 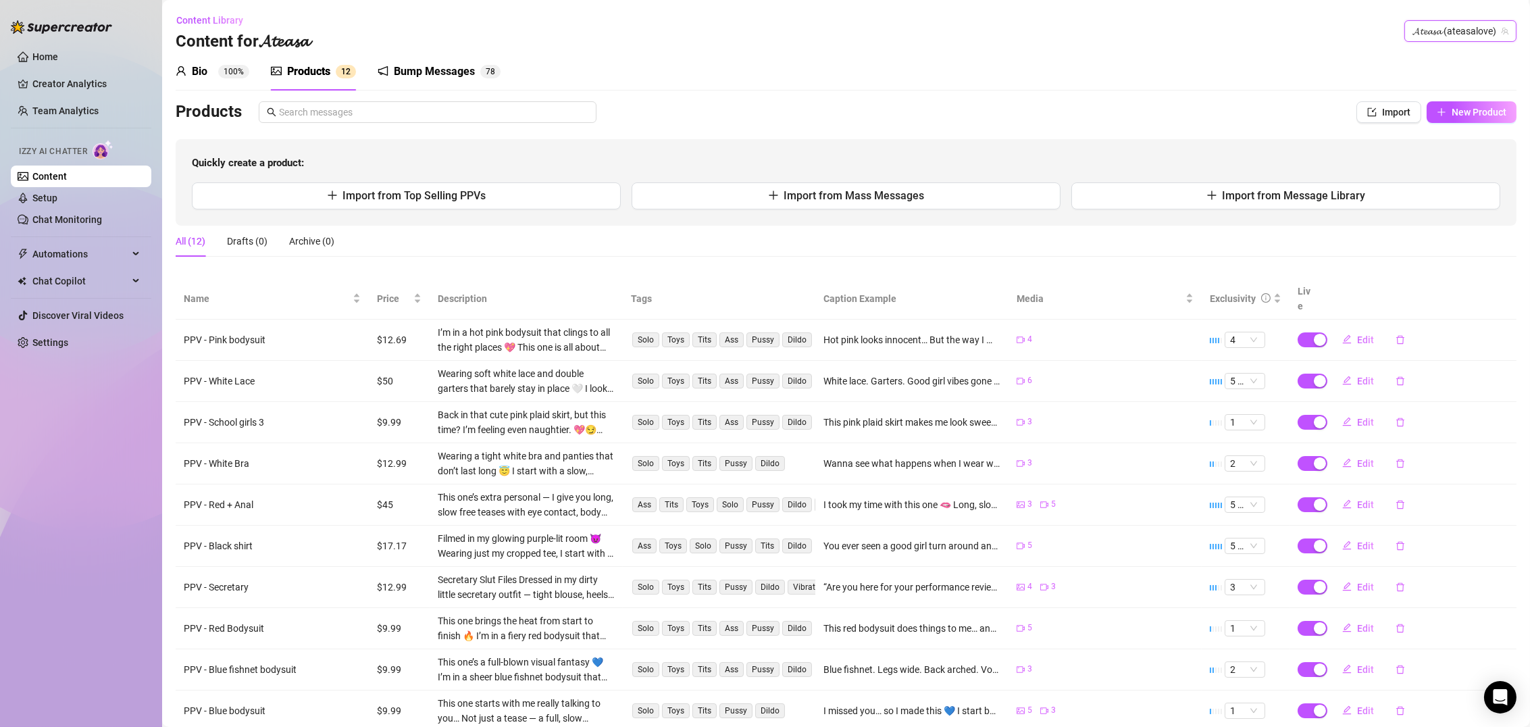 I want to click on a: Team Analytics, so click(x=66, y=111).